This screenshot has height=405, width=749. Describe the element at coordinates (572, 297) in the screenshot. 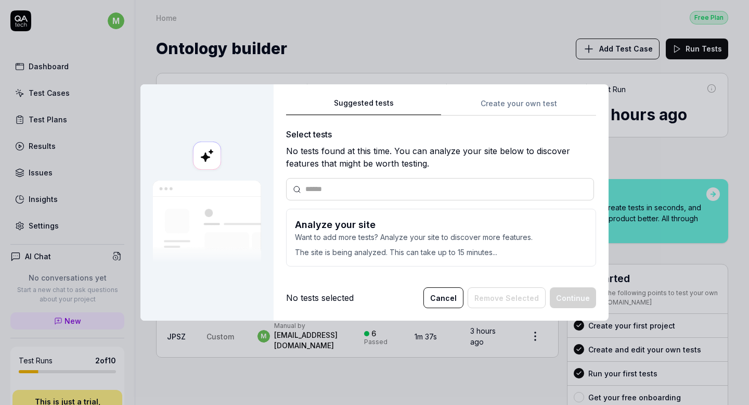

I see `button: Continue` at that location.